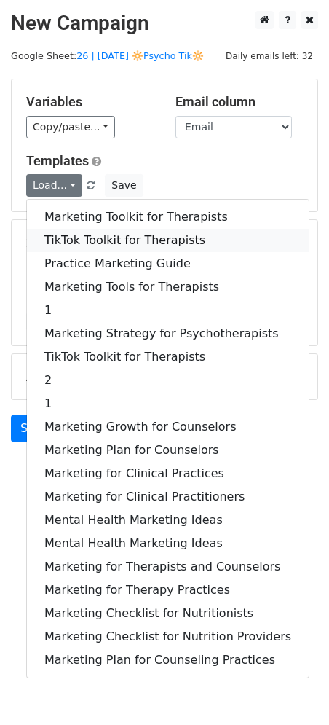 This screenshot has width=329, height=725. Describe the element at coordinates (293, 690) in the screenshot. I see `div: Chat Widget` at that location.